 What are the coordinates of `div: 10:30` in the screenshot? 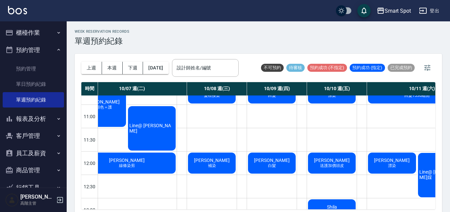 It's located at (90, 93).